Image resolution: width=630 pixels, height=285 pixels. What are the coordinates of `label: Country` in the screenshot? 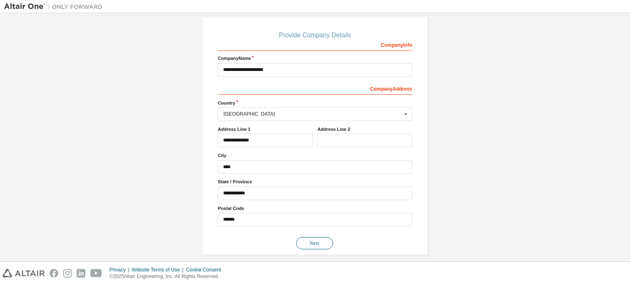 It's located at (315, 103).